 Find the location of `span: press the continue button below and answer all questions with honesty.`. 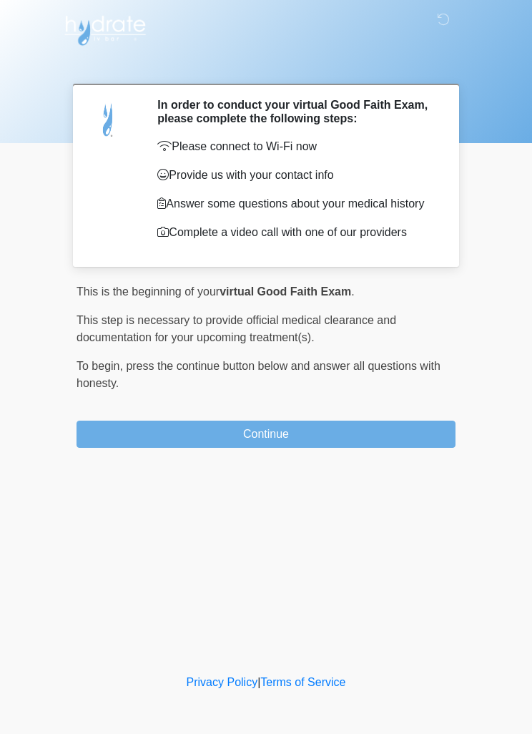

span: press the continue button below and answer all questions with honesty. is located at coordinates (258, 374).